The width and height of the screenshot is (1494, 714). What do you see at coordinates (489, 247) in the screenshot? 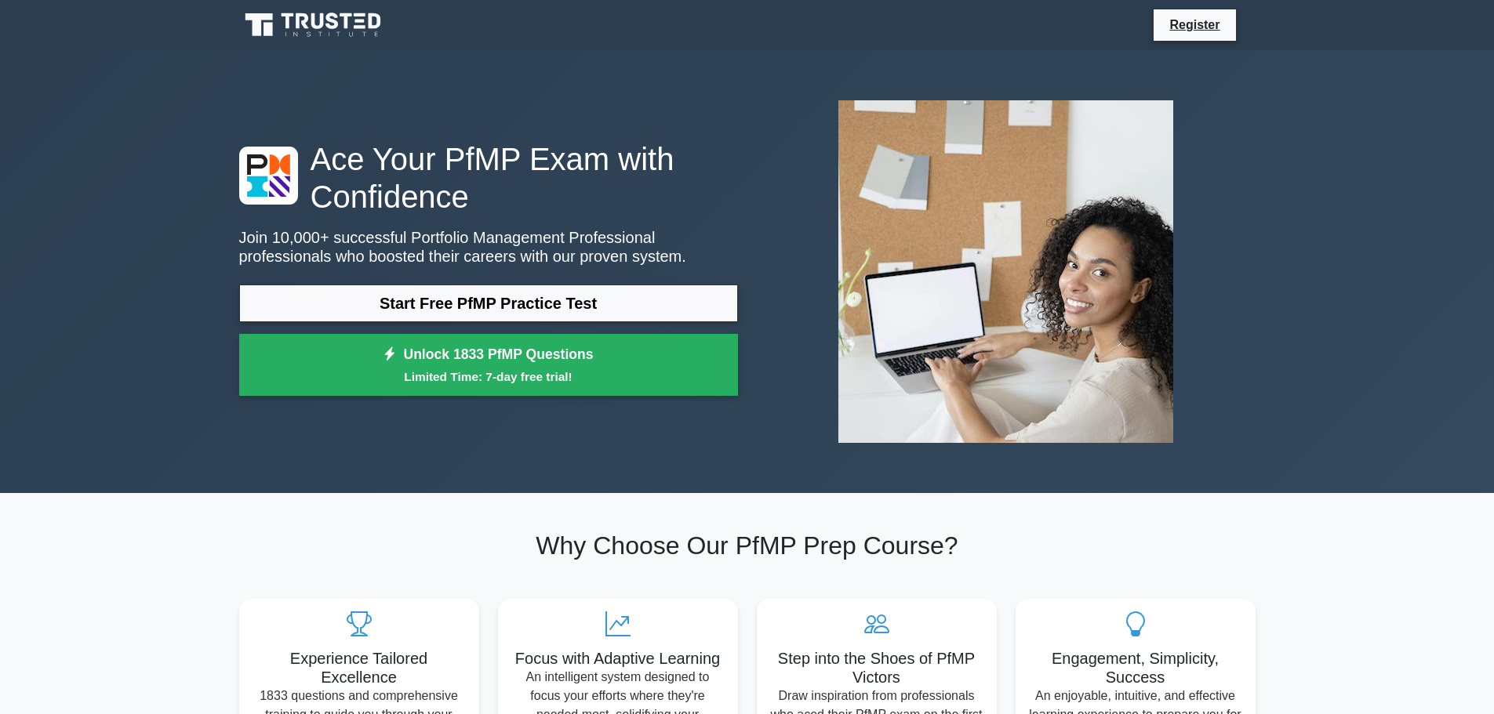
I see `p: Join 10,000+ successful Portfolio Management Professional professionals who boosted their careers...` at bounding box center [489, 247].